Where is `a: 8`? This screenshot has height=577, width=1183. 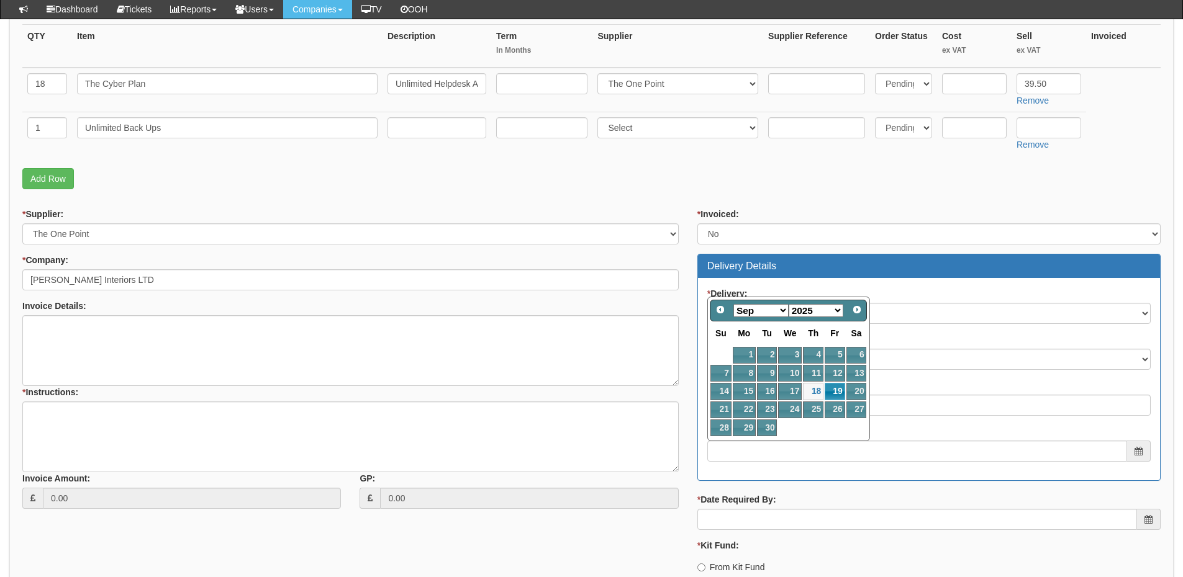 a: 8 is located at coordinates (744, 373).